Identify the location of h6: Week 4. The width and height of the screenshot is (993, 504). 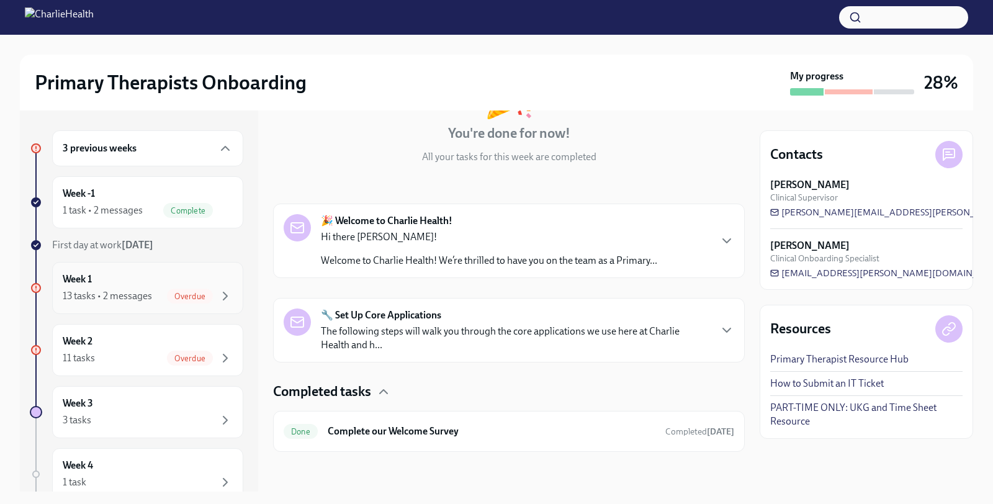
(78, 466).